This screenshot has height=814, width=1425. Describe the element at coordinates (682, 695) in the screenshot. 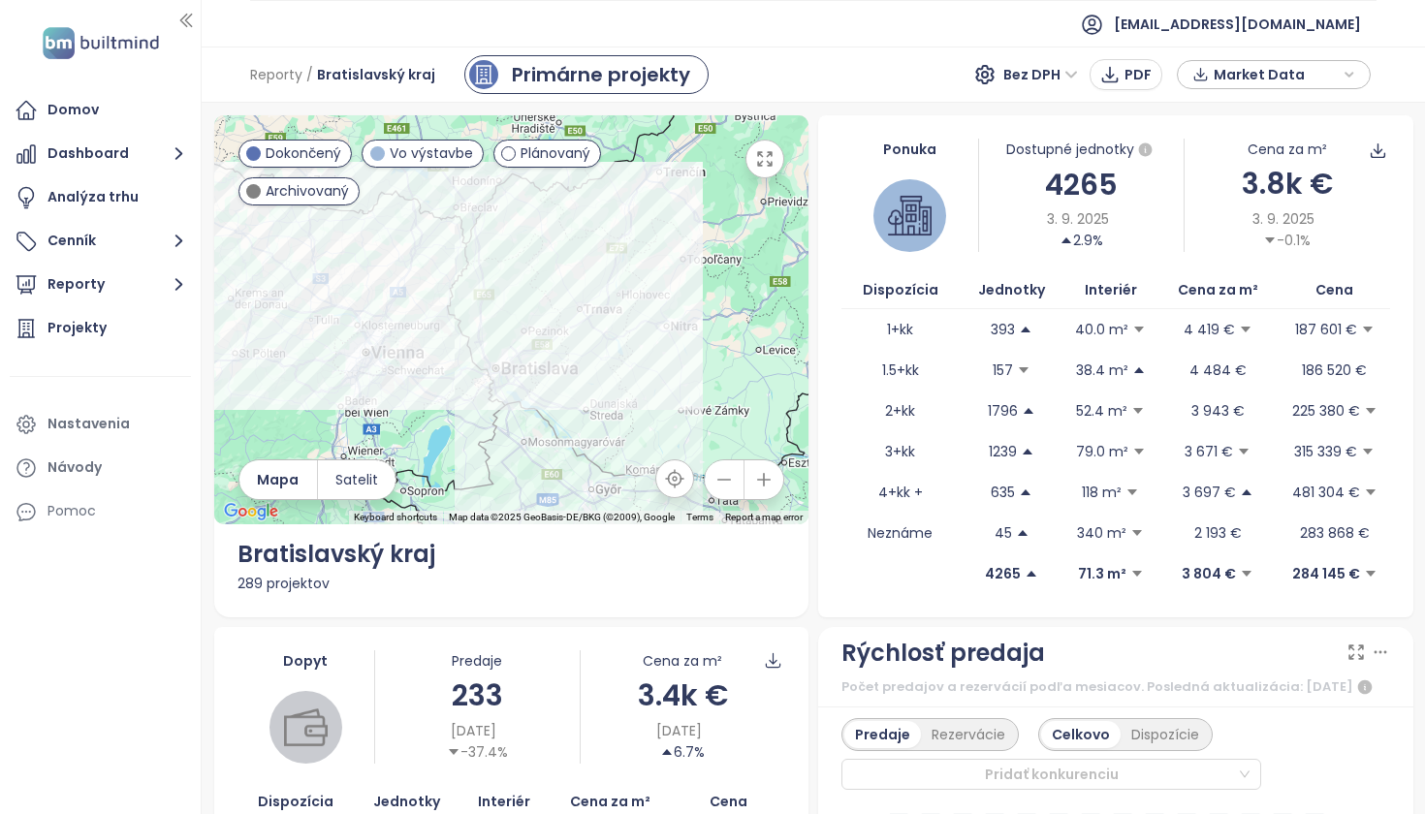

I see `div: 3.4k €` at that location.